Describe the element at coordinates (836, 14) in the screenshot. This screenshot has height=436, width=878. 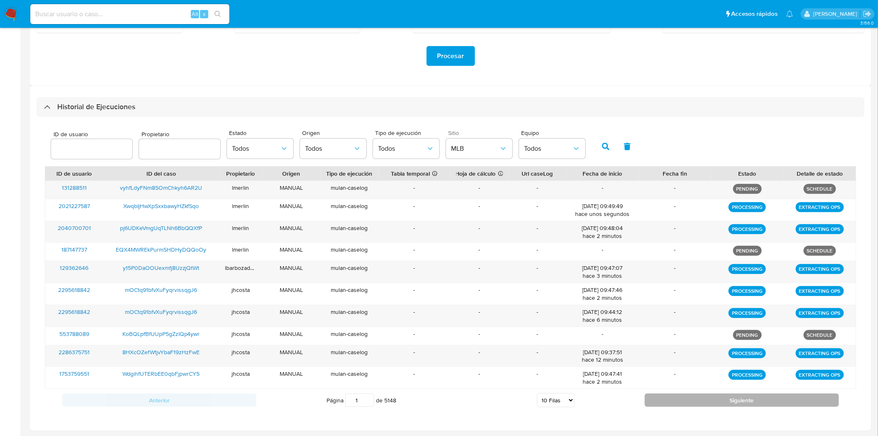
I see `p: sandra.chabay@mercadolibre.com` at that location.